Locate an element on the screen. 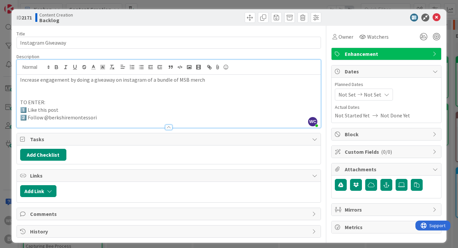  span: Custom Fields is located at coordinates (387, 152).